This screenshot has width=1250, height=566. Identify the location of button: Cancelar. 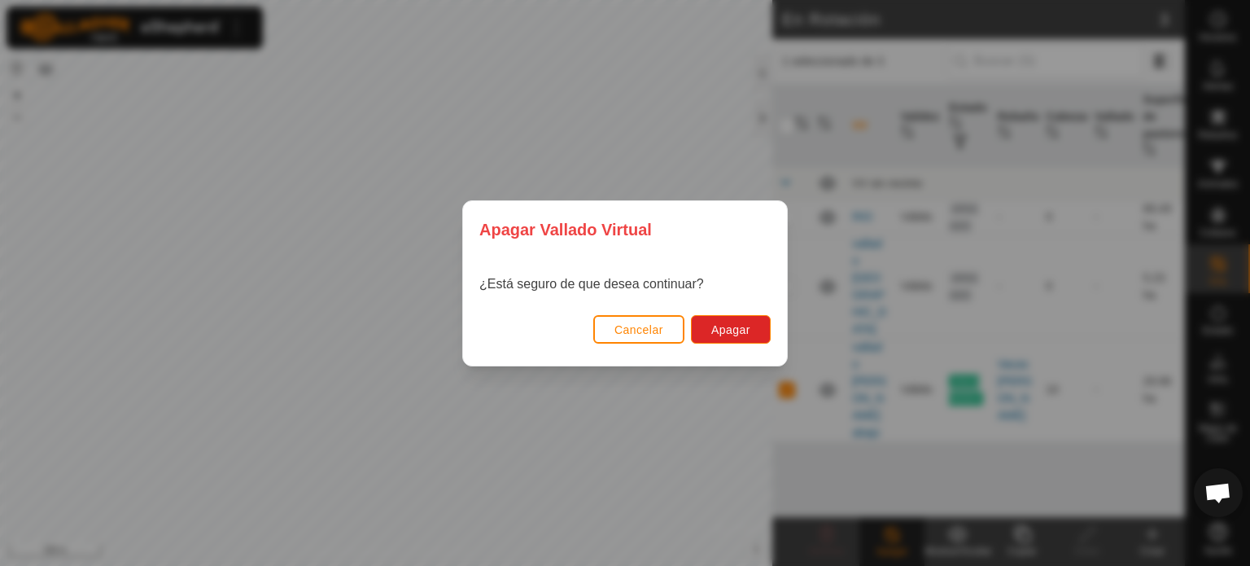
(639, 329).